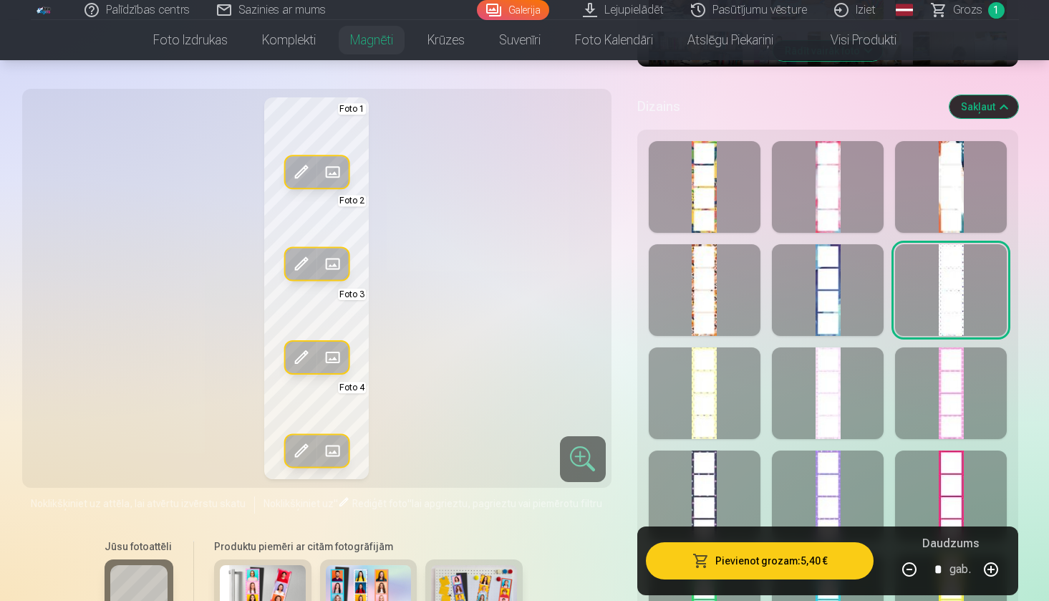 The width and height of the screenshot is (1049, 601). Describe the element at coordinates (379, 503) in the screenshot. I see `span: Rediģēt foto` at that location.